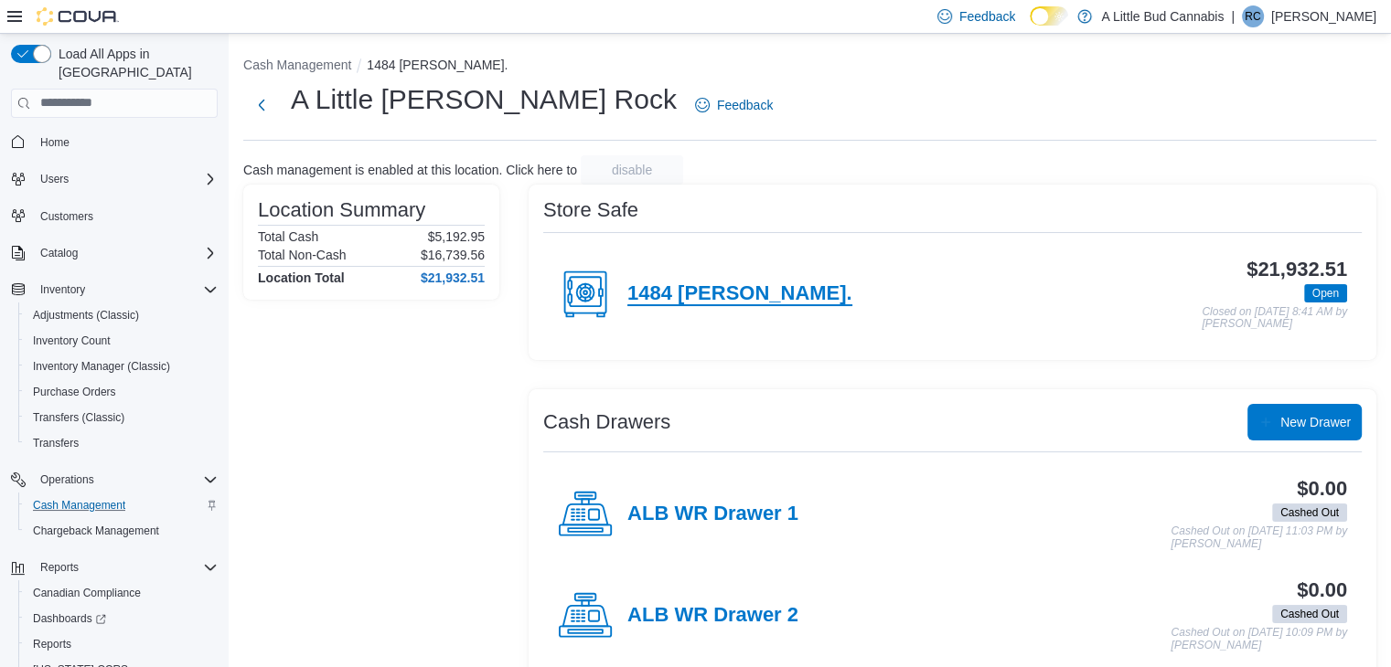 Image resolution: width=1391 pixels, height=667 pixels. What do you see at coordinates (114, 216) in the screenshot?
I see `button: Customers` at bounding box center [114, 216].